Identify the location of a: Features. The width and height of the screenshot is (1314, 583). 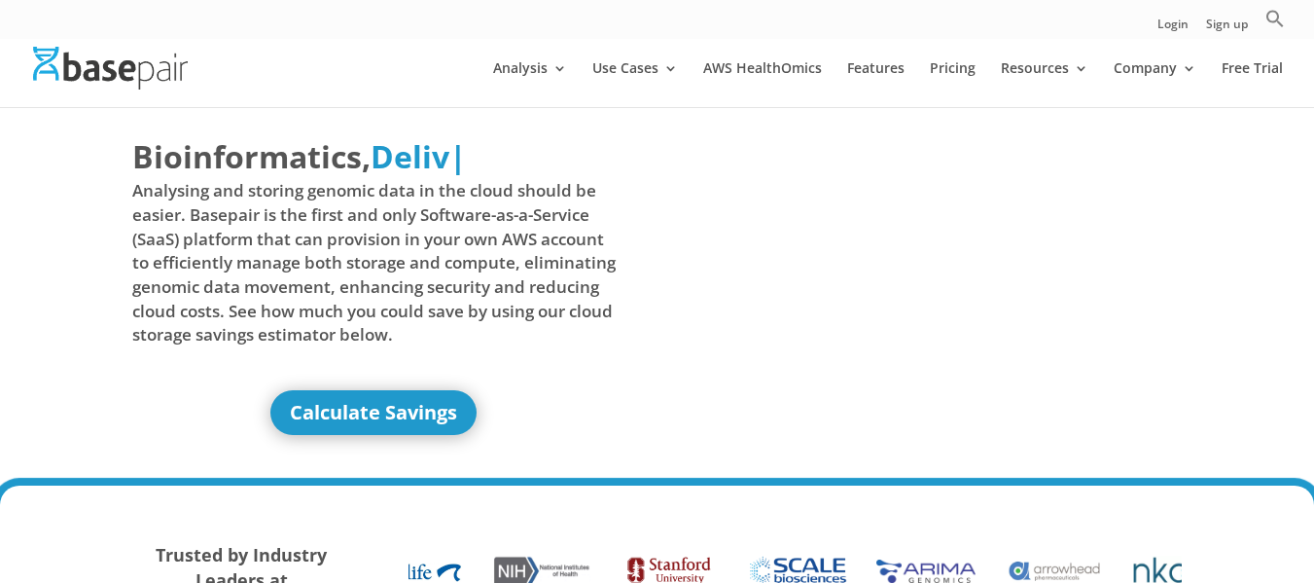
(875, 84).